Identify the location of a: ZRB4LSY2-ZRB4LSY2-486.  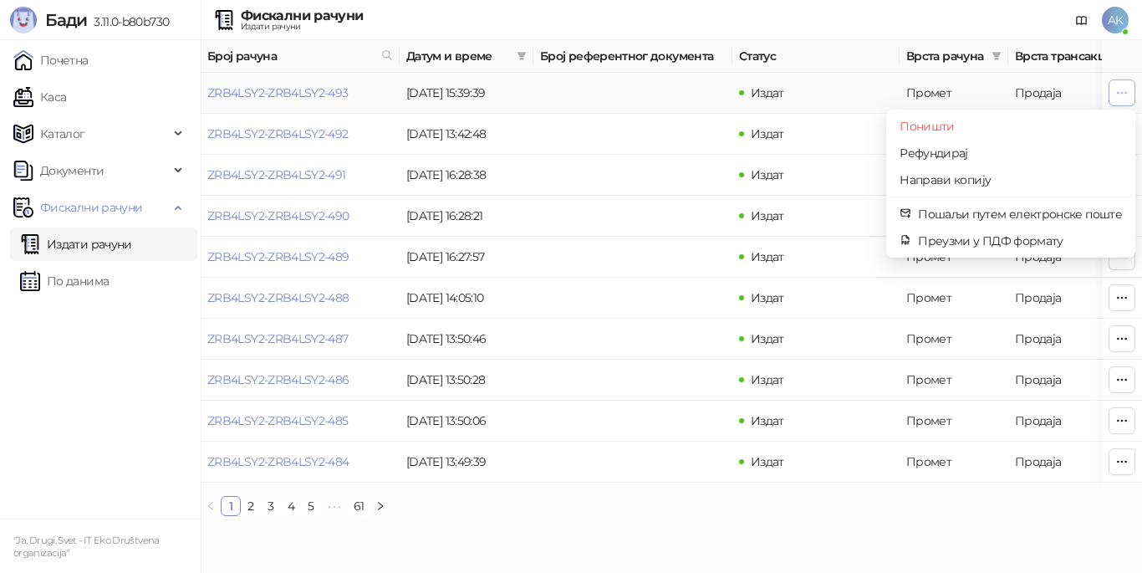
(278, 380).